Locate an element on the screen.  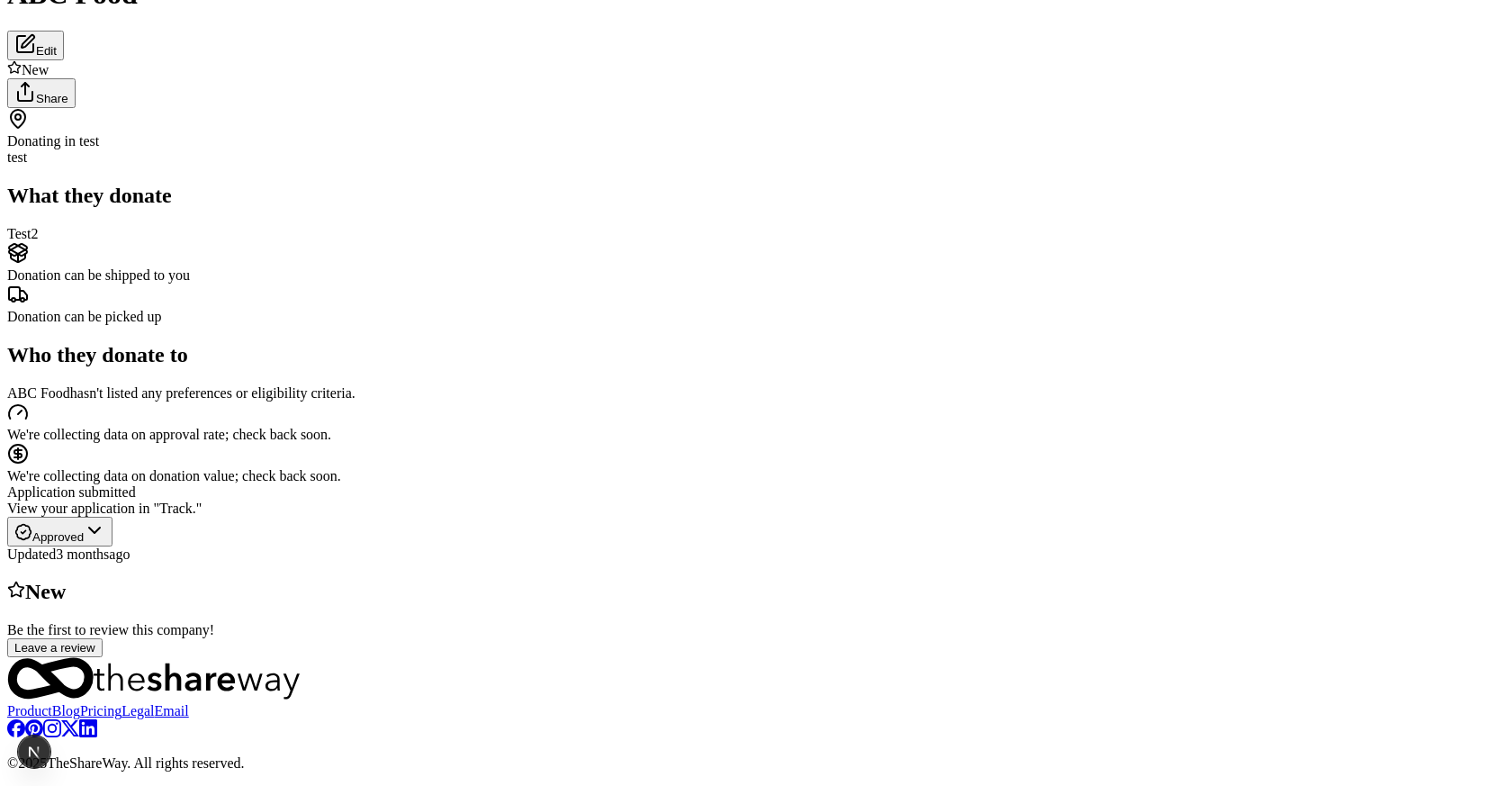
div: Be the first to review this company! is located at coordinates (756, 630).